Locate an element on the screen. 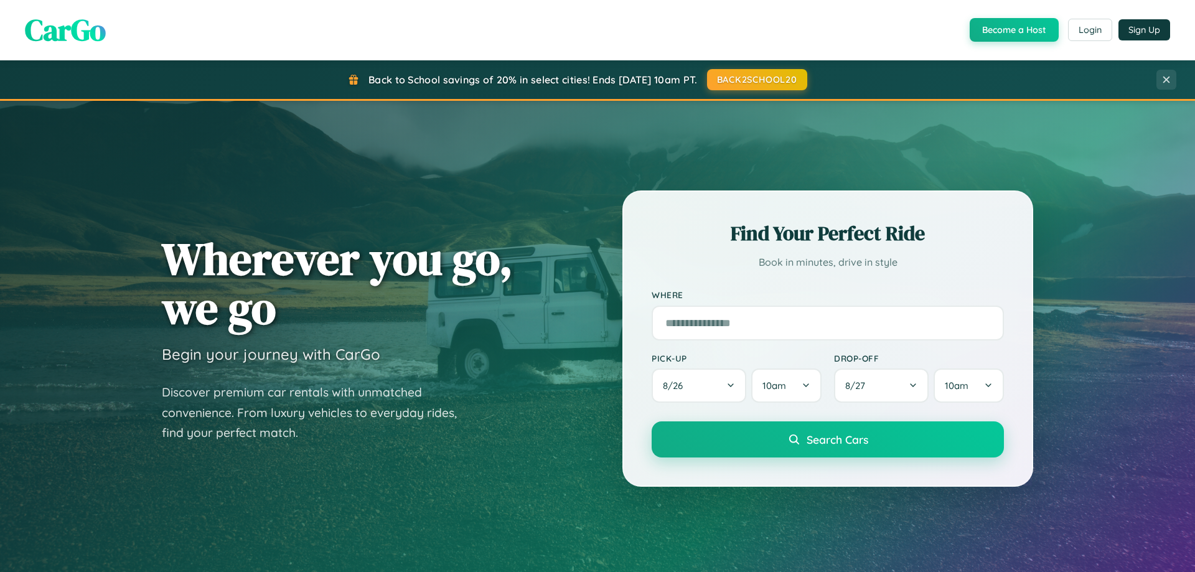 This screenshot has width=1195, height=572. span: Search Cars is located at coordinates (837, 440).